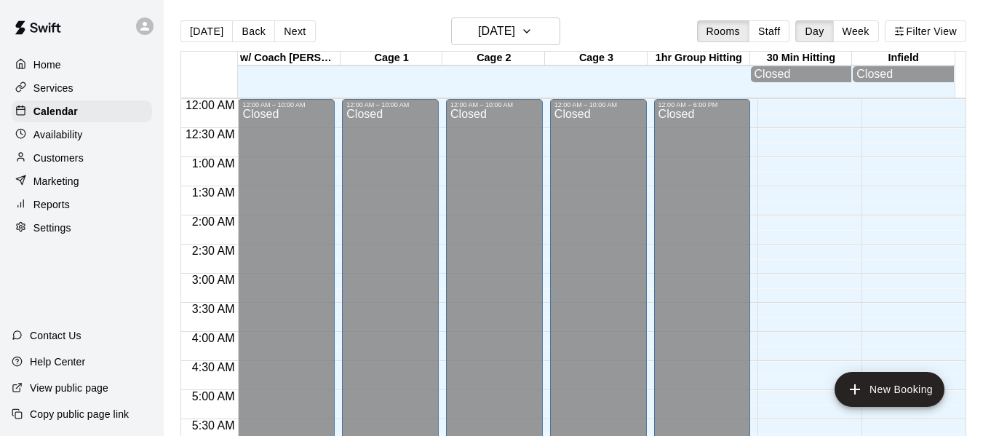  Describe the element at coordinates (69, 388) in the screenshot. I see `p: View public page` at that location.